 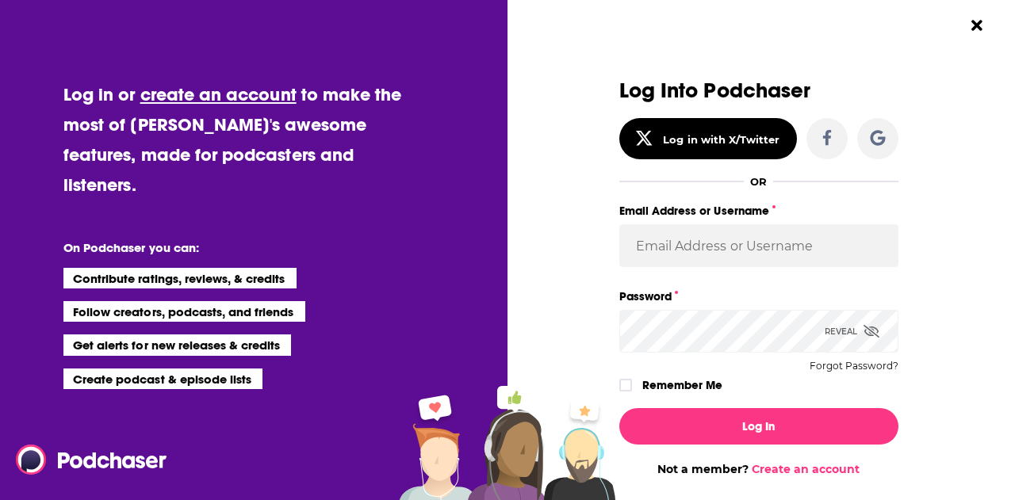 What do you see at coordinates (854, 366) in the screenshot?
I see `button: Forgot Password?` at bounding box center [854, 366].